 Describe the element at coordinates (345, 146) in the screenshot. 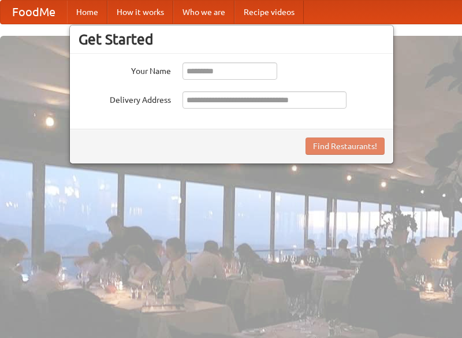

I see `button: Find Restaurants!` at that location.